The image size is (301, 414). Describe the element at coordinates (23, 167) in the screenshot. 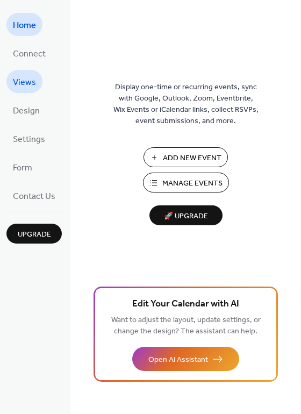

I see `a: Form` at that location.